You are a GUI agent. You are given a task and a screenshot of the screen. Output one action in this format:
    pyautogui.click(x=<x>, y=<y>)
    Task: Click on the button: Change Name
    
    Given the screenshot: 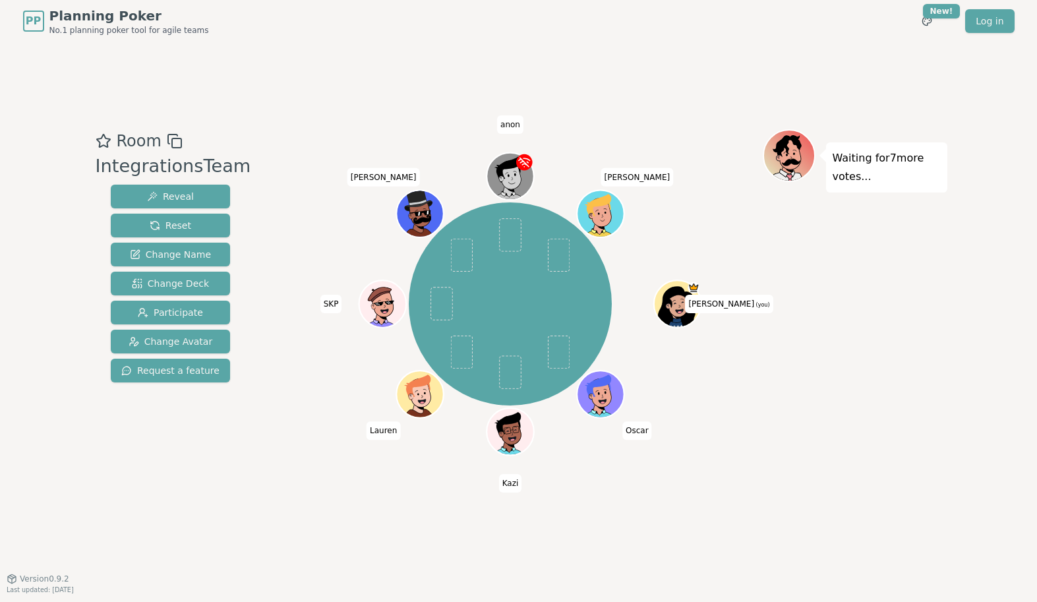 What is the action you would take?
    pyautogui.click(x=170, y=254)
    